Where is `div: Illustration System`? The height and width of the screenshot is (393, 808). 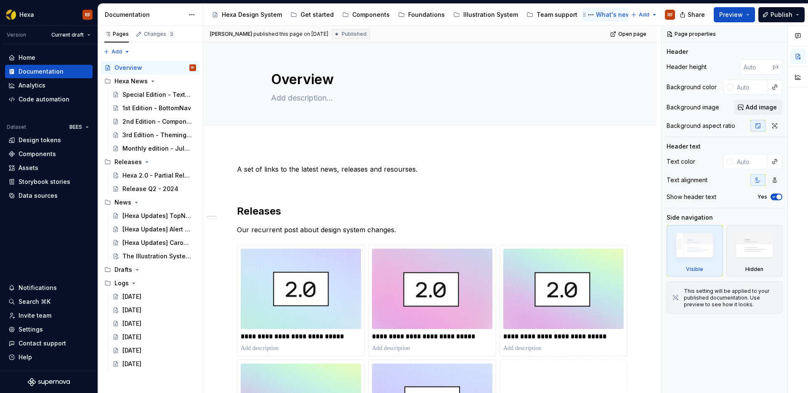 div: Illustration System is located at coordinates (491, 15).